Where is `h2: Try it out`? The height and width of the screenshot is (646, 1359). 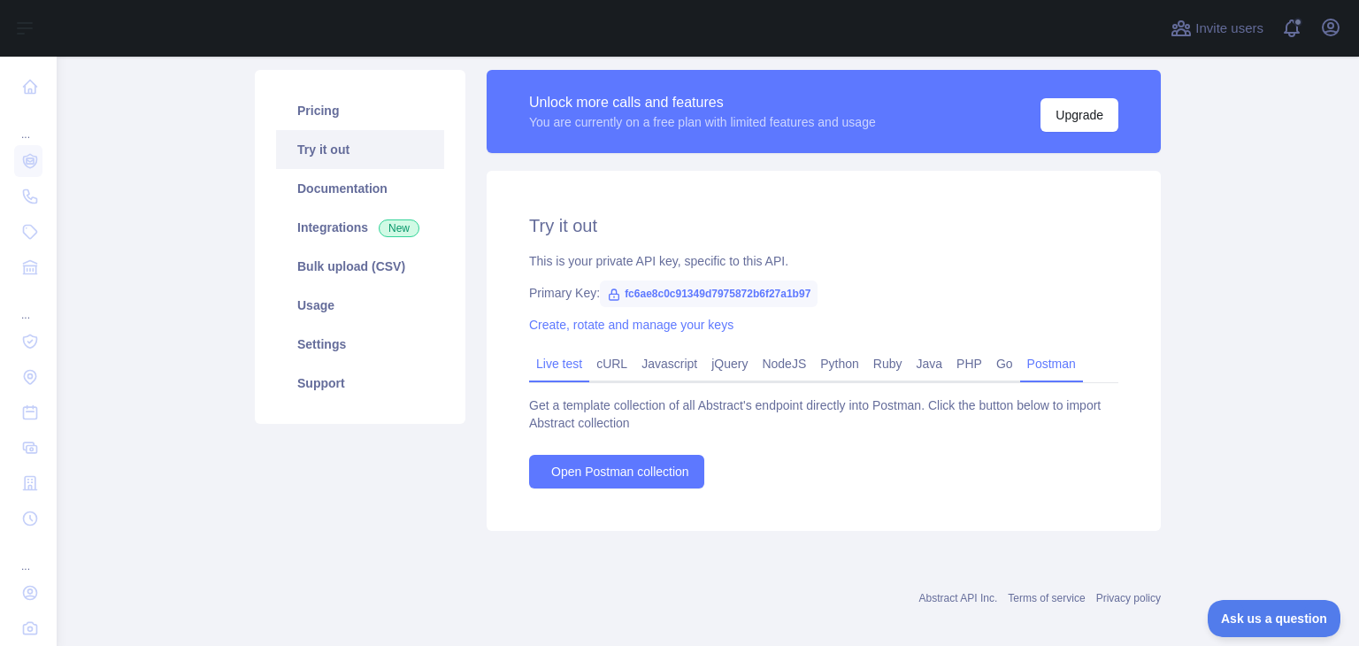 h2: Try it out is located at coordinates (824, 226).